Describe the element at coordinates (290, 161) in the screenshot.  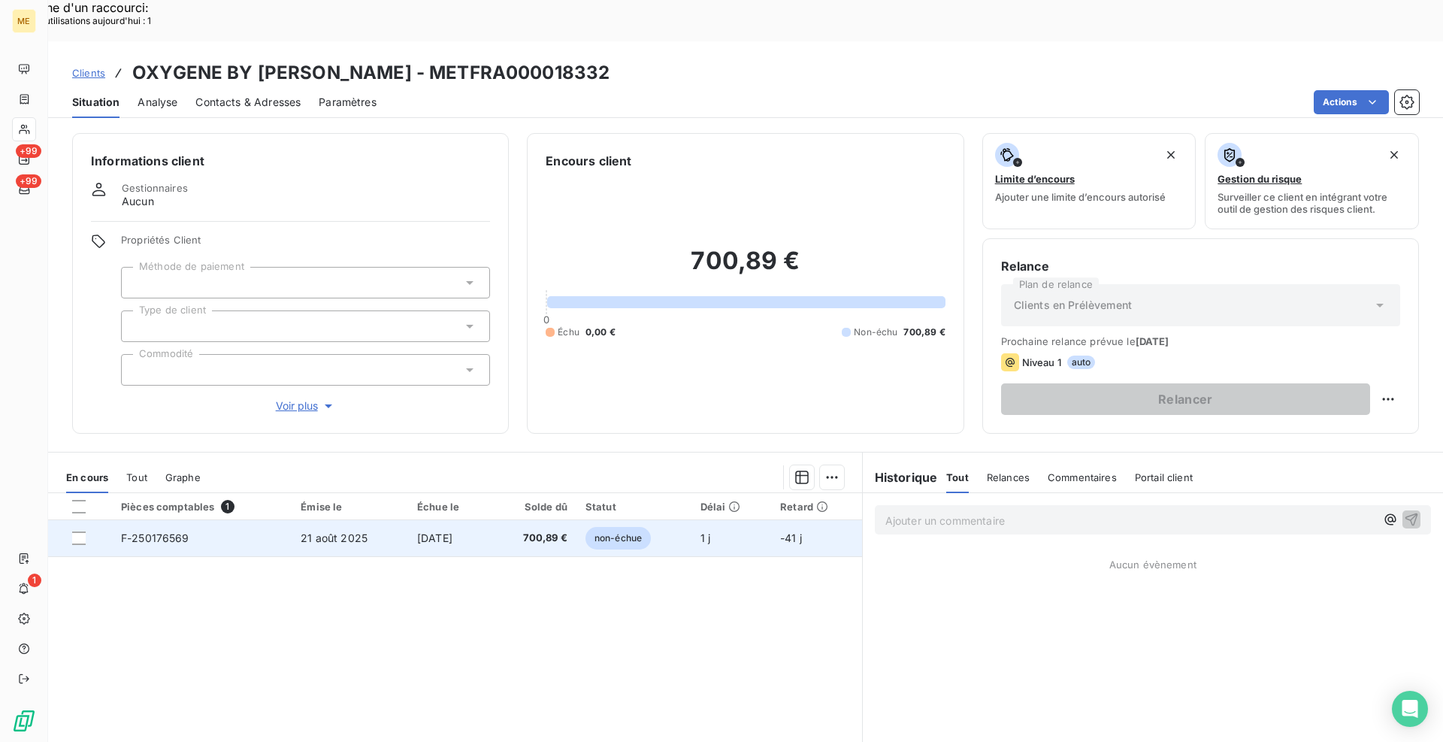
I see `h6: Informations client` at that location.